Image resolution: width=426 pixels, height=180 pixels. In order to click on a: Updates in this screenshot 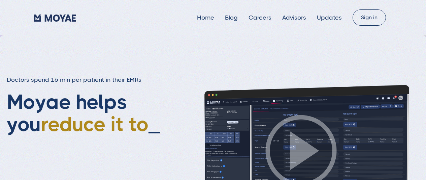, I will do `click(330, 18)`.